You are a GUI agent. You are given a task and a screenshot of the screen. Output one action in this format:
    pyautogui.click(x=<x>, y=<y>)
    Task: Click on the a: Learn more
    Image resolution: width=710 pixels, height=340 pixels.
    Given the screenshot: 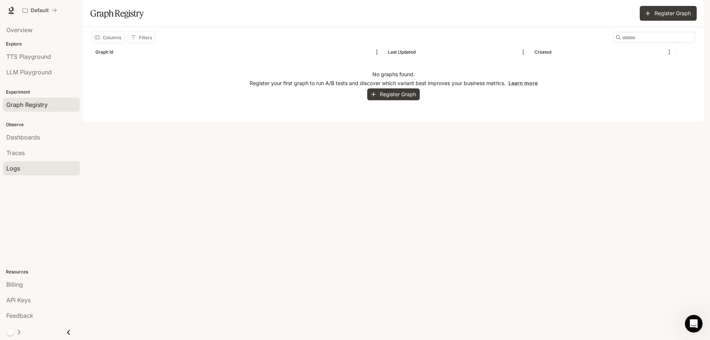 What is the action you would take?
    pyautogui.click(x=523, y=83)
    